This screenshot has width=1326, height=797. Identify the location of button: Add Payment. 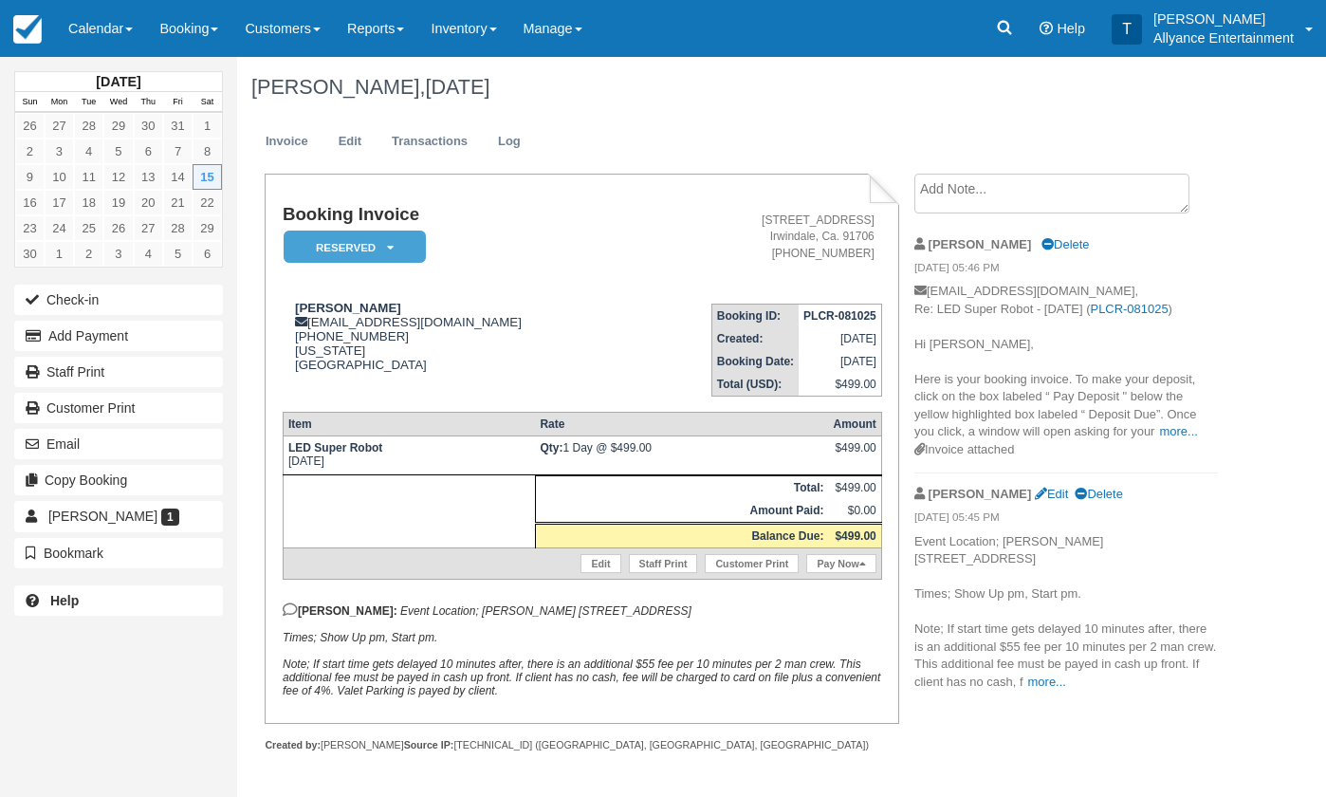
(119, 336).